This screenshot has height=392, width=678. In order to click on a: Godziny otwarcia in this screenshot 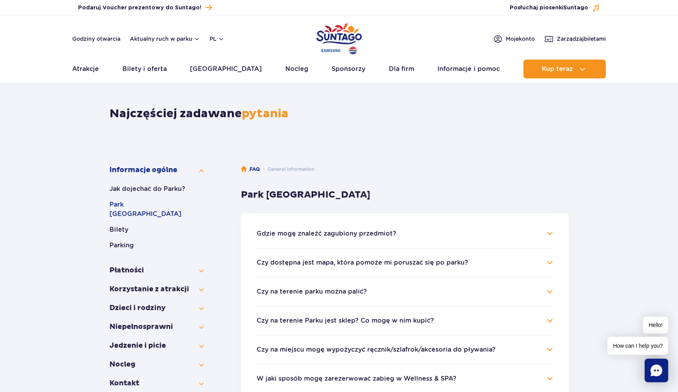, I will do `click(96, 39)`.